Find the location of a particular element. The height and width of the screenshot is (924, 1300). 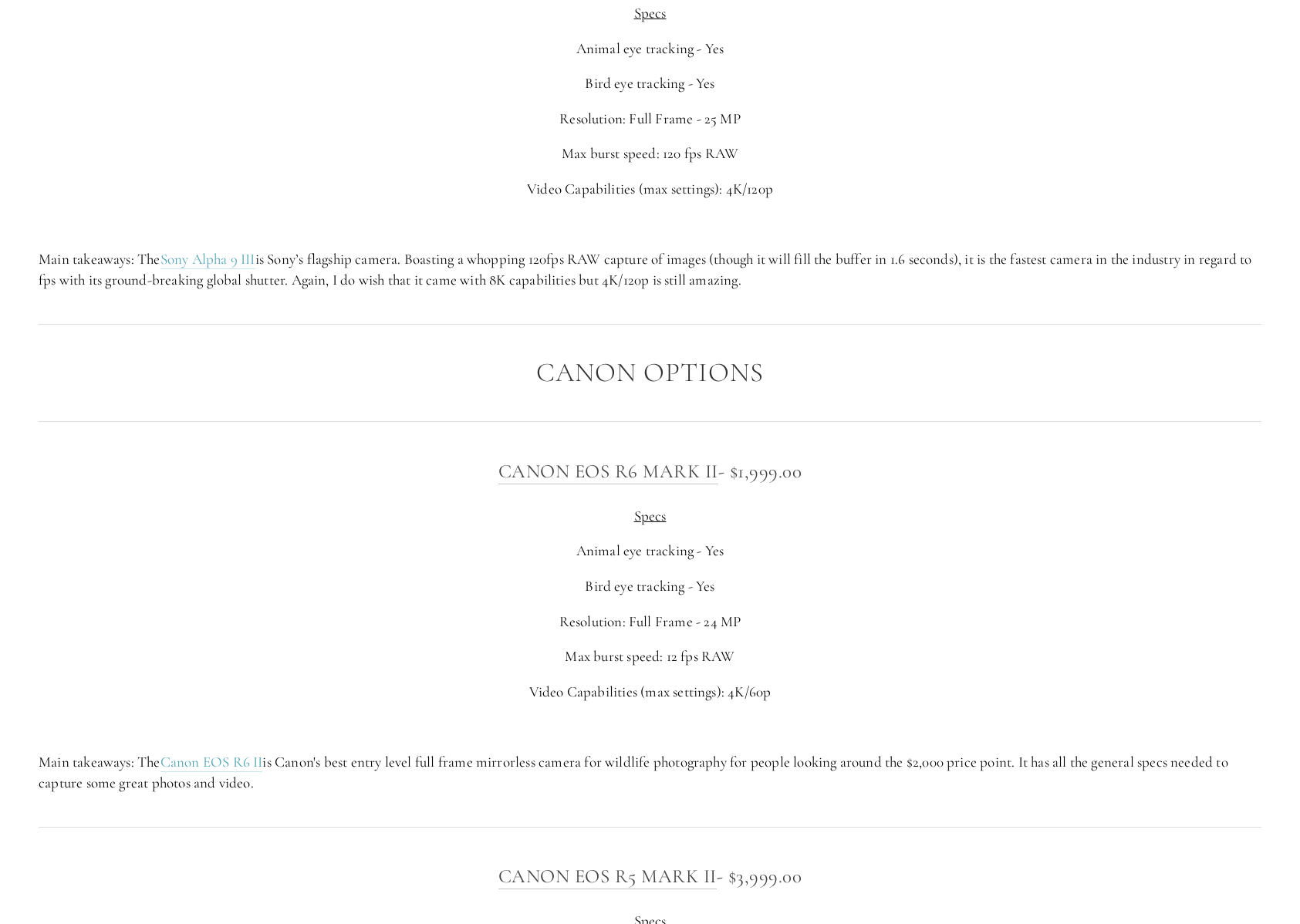

p: Resolution: Full Frame - 24 MP is located at coordinates (650, 622).